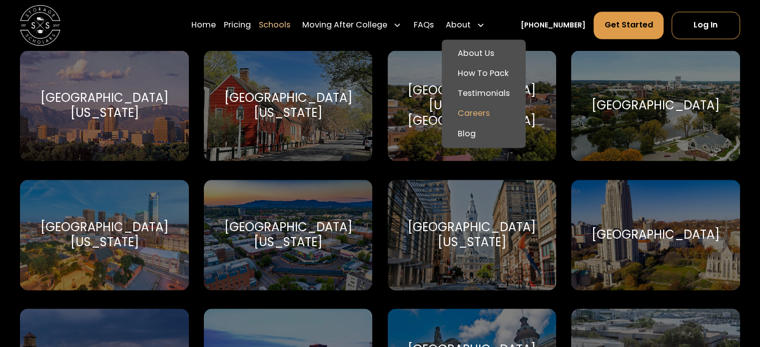  What do you see at coordinates (484, 134) in the screenshot?
I see `a: Blog` at bounding box center [484, 134].